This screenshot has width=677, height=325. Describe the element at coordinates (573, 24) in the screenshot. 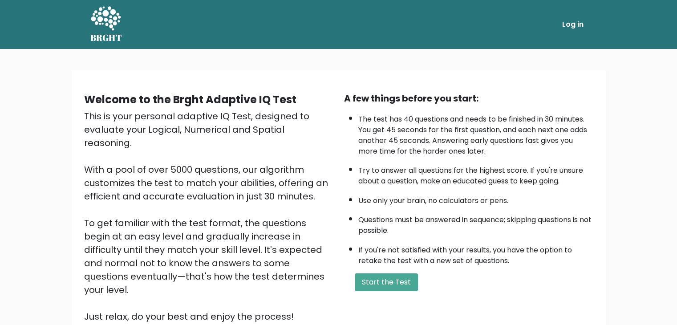

I see `a: Log in` at that location.